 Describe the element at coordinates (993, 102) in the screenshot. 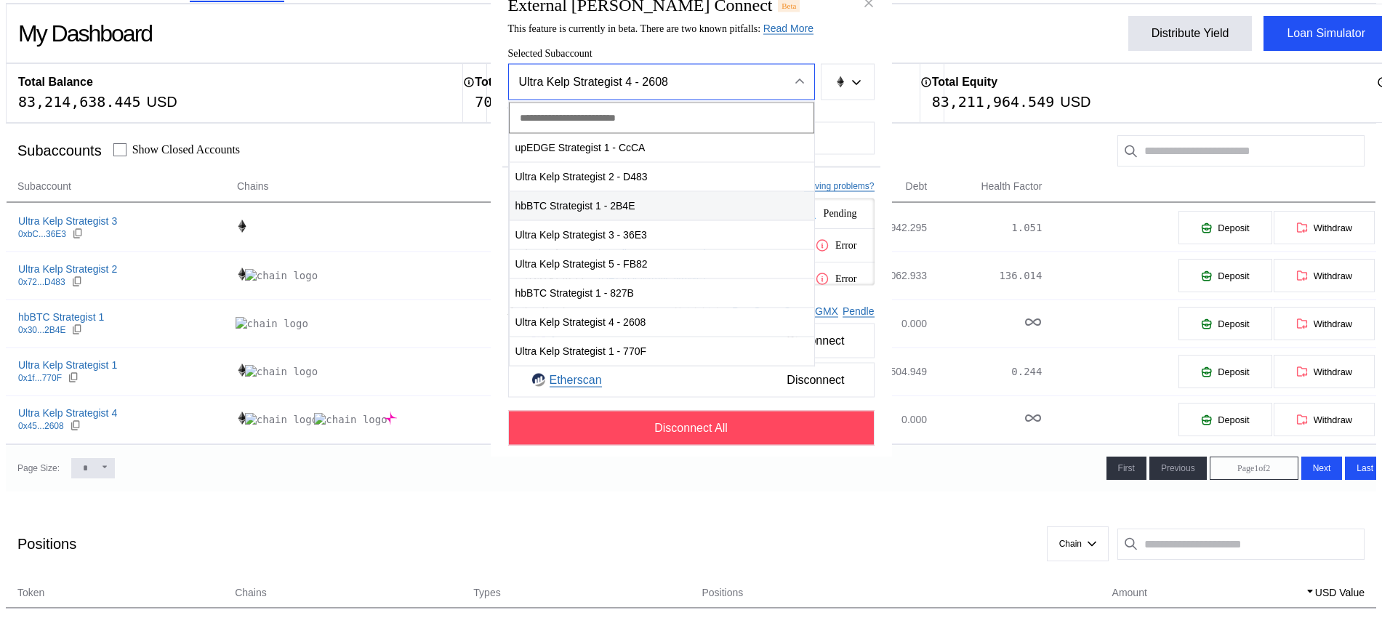

I see `div: 83,211,964.549` at that location.